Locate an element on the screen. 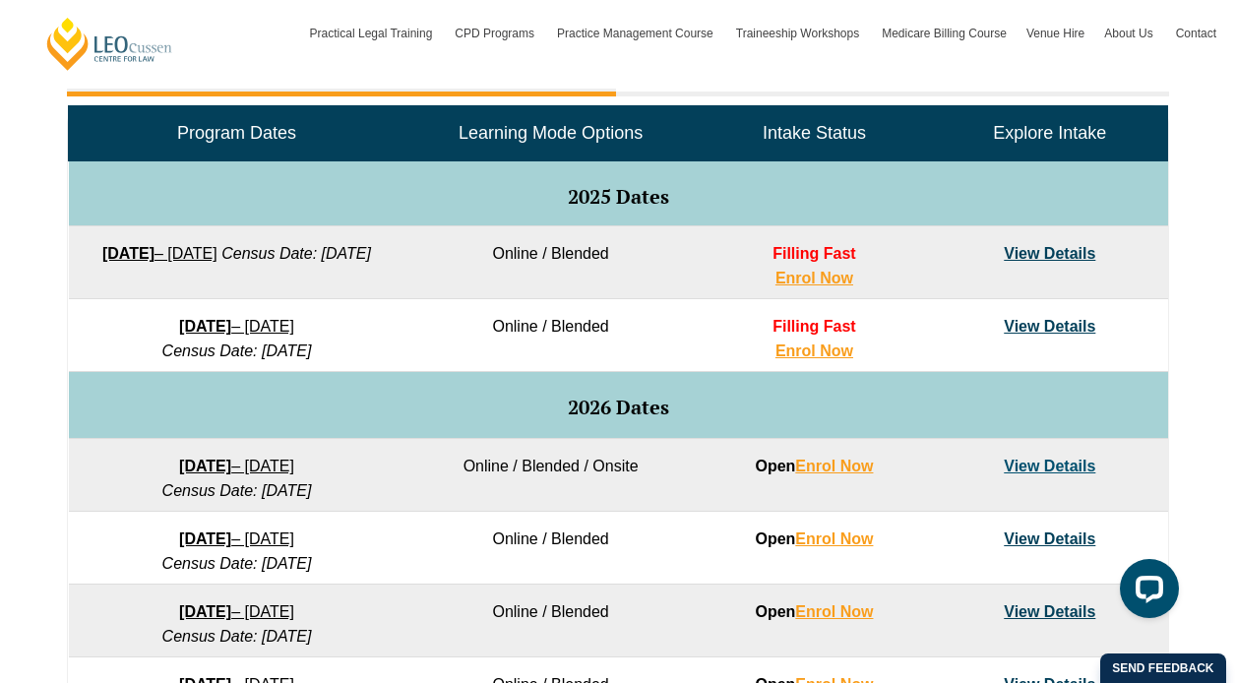  td: Online / Blended / Onsite is located at coordinates (550, 475).